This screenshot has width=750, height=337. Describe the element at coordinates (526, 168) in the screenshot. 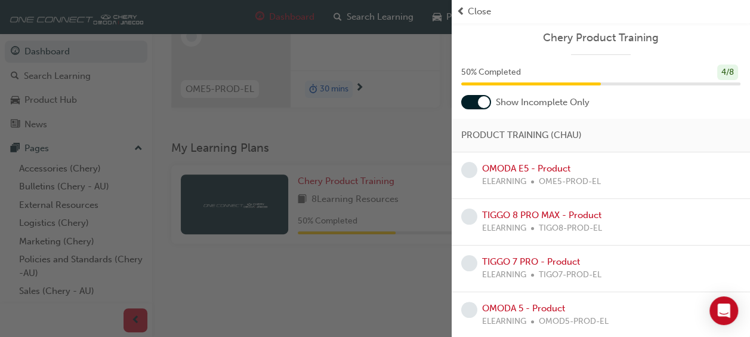

I see `a: OMODA E5 - Product` at that location.